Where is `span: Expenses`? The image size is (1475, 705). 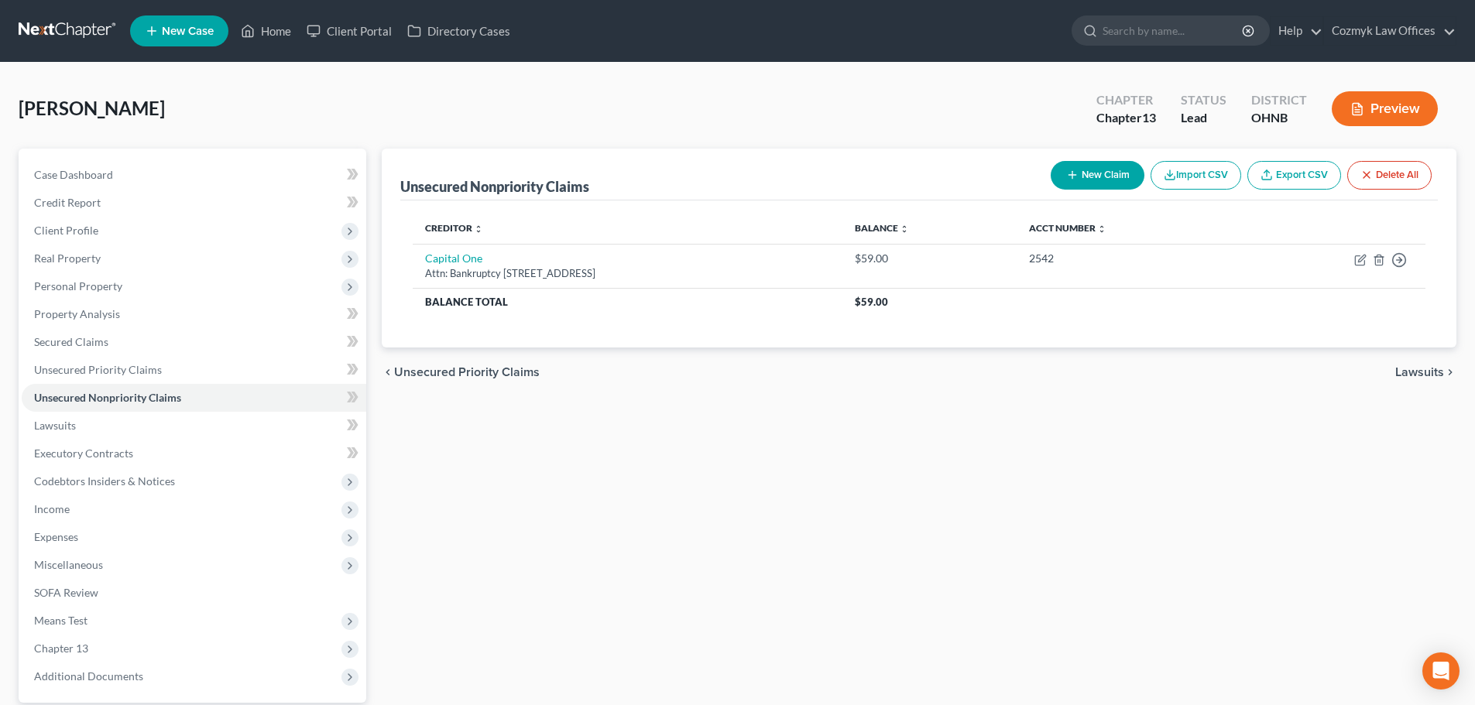 span: Expenses is located at coordinates (56, 536).